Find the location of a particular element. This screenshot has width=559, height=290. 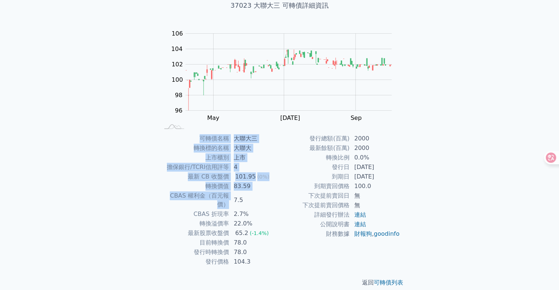

td: 目前轉換價 is located at coordinates (194, 243).